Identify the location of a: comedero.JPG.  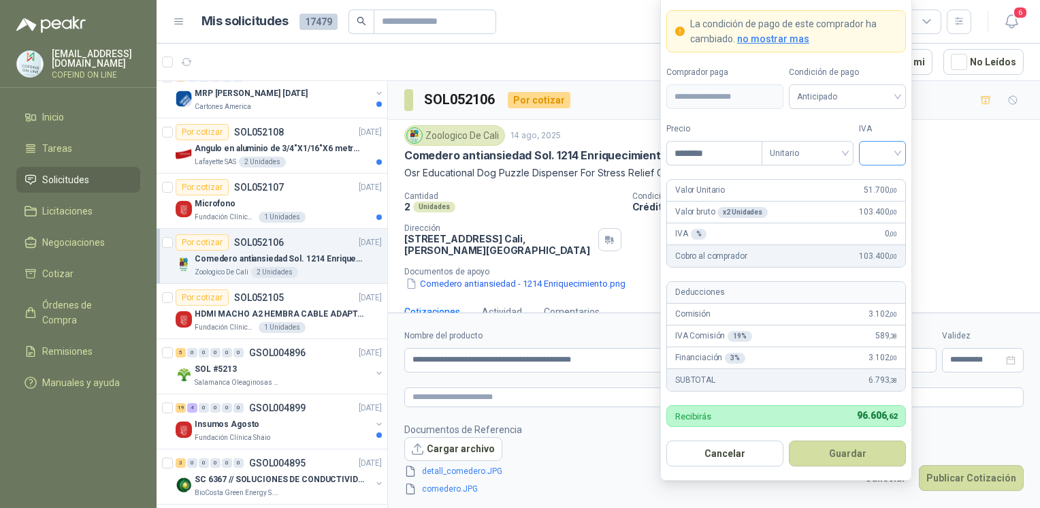
(462, 489).